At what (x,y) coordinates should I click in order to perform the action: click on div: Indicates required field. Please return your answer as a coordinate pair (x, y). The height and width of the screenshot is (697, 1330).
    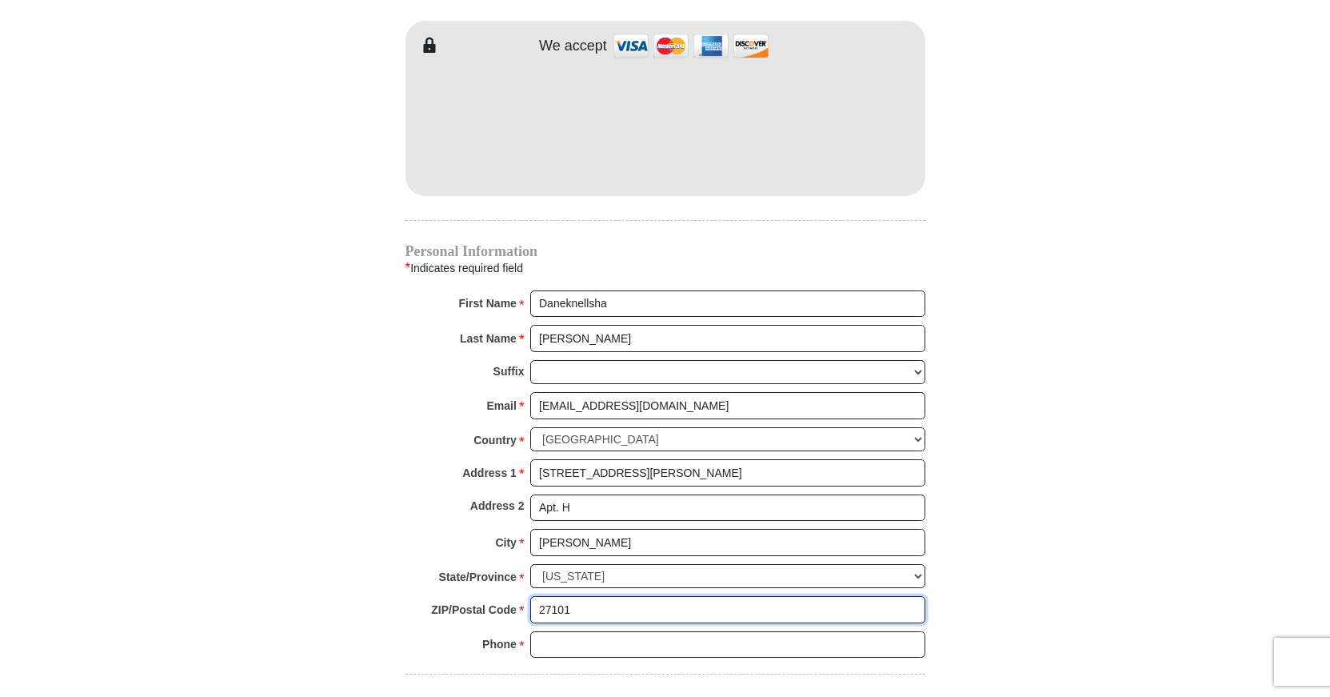
    Looking at the image, I should click on (666, 268).